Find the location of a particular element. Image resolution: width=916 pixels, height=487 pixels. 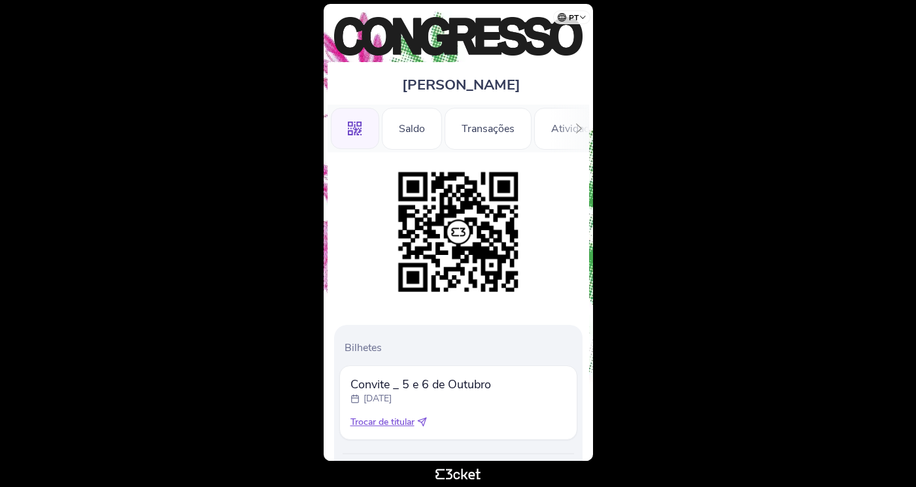

span: Trocar de titular is located at coordinates (383, 423).